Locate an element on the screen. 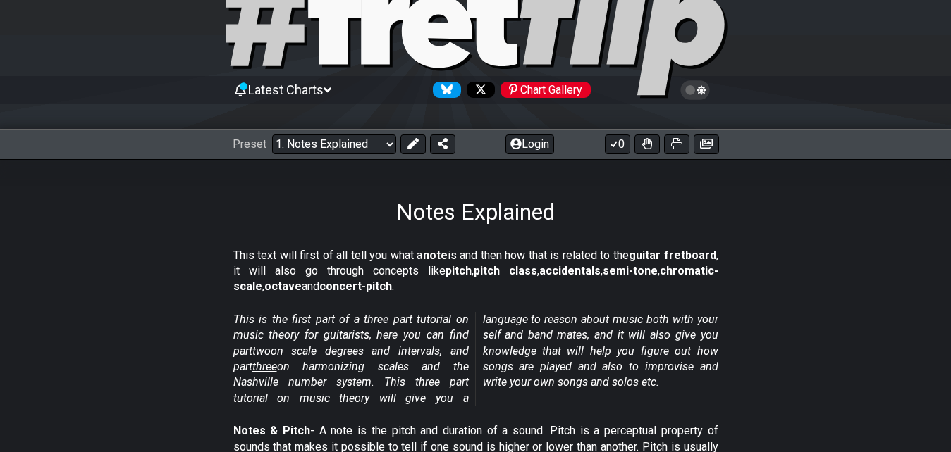 The image size is (951, 452). button: Edit Preset is located at coordinates (413, 144).